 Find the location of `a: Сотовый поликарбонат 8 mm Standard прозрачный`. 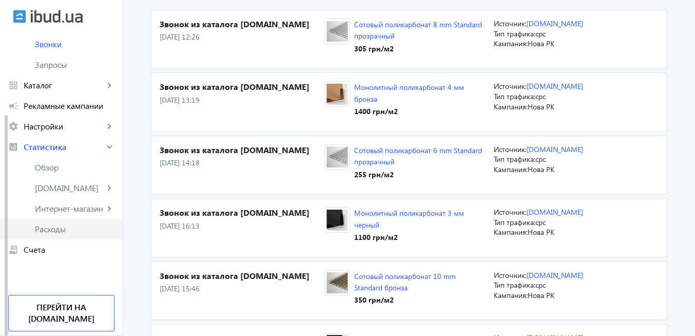

a: Сотовый поликарбонат 8 mm Standard прозрачный is located at coordinates (418, 30).